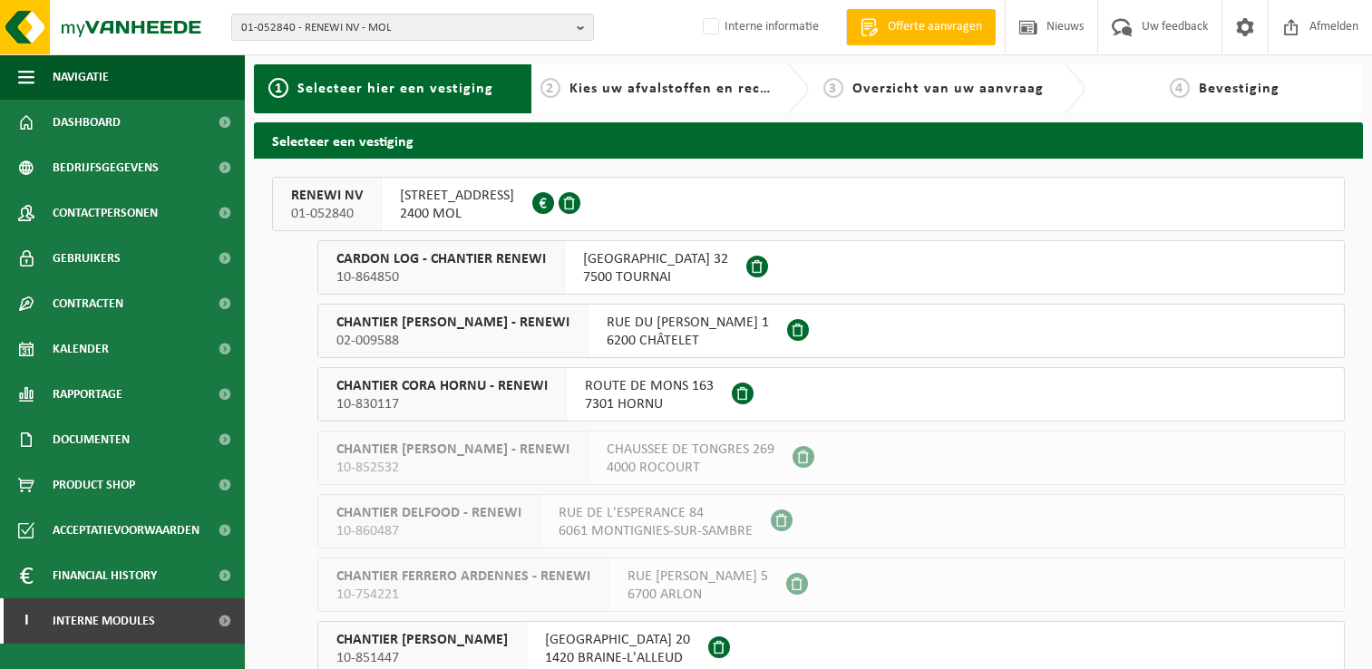 This screenshot has height=669, width=1372. I want to click on span: I, so click(26, 621).